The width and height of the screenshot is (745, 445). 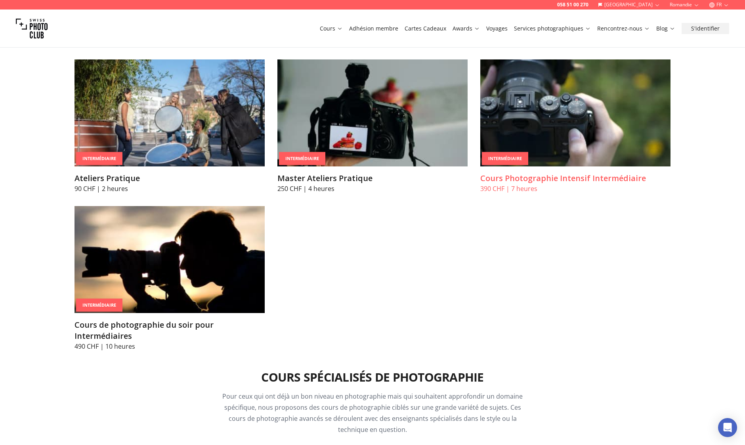 I want to click on a: Cours, so click(x=331, y=29).